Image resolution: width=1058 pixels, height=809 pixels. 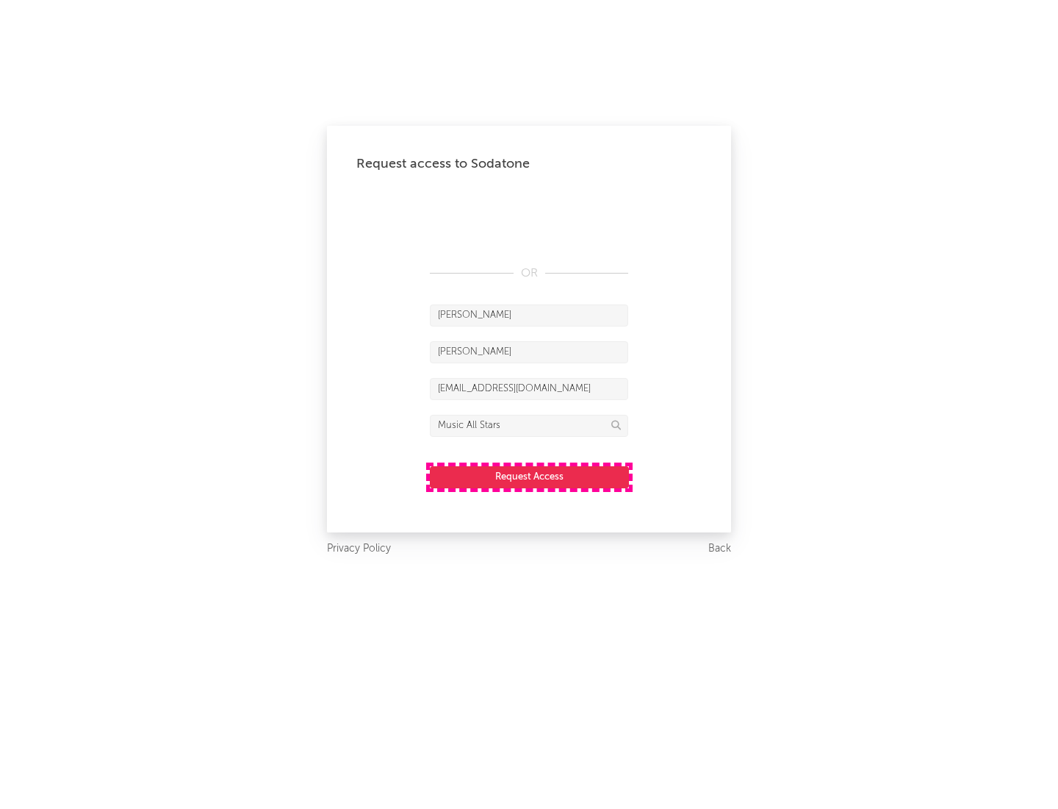 What do you see at coordinates (529, 315) in the screenshot?
I see `input: First Name` at bounding box center [529, 315].